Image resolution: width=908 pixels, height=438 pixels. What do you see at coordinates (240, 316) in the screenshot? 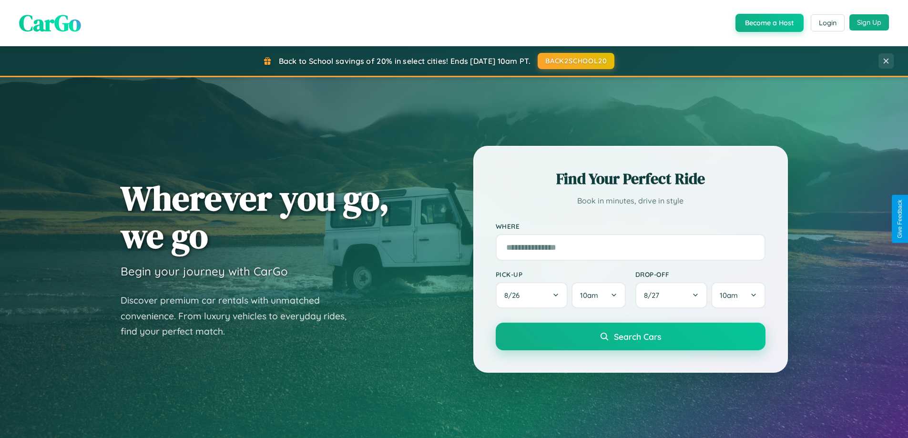
I see `p: Discover premium car rentals with unmatched convenience. From luxury vehicles to everyday rides, ...` at bounding box center [240, 316].